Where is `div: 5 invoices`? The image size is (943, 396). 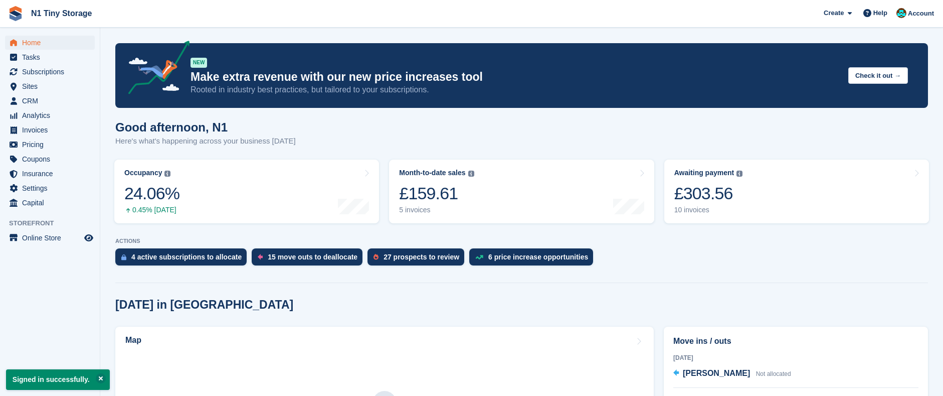 div: 5 invoices is located at coordinates (436, 210).